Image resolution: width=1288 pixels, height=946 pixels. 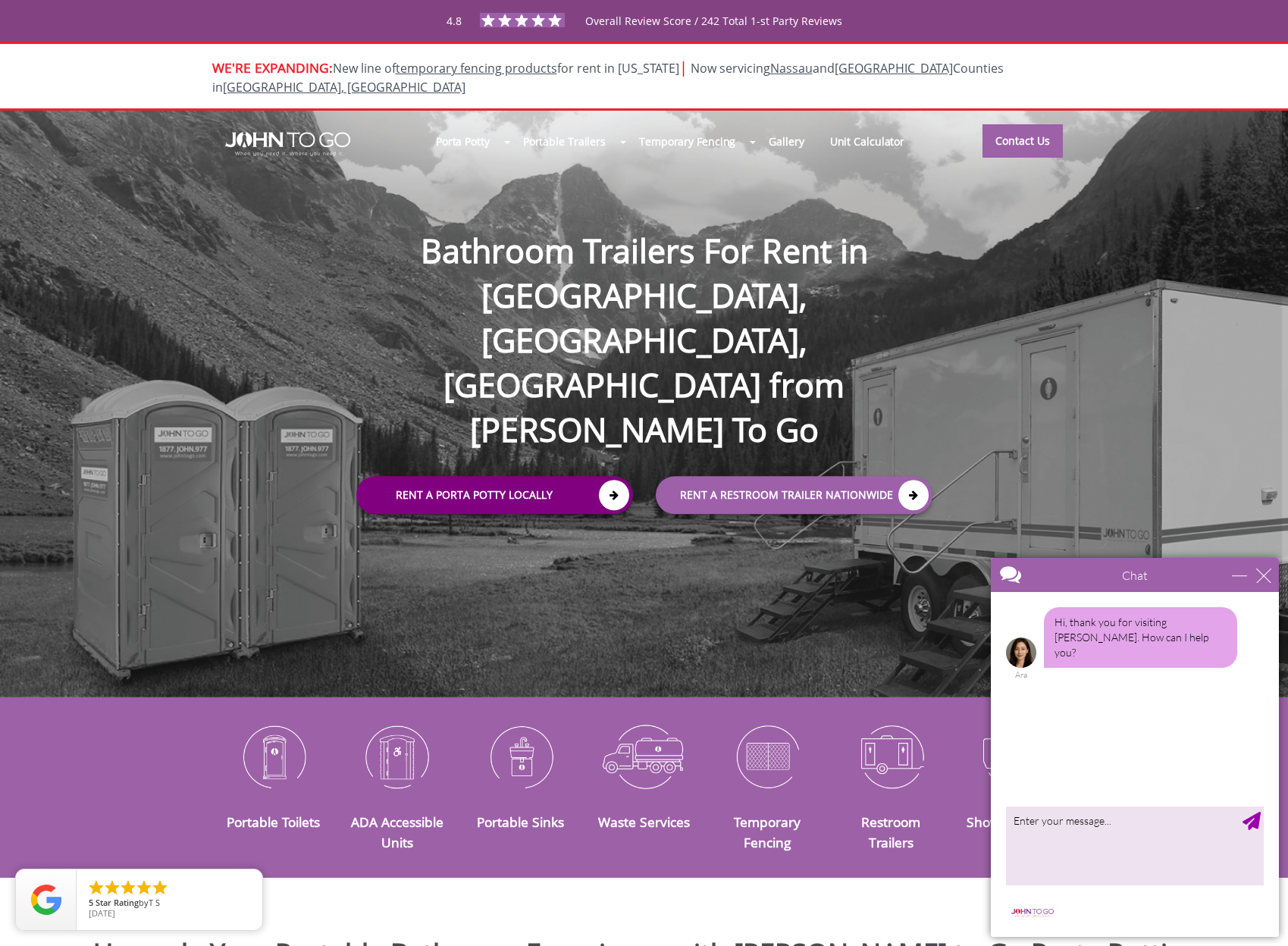 I want to click on img: Portable-Sinks-icon_N.png, so click(x=520, y=757).